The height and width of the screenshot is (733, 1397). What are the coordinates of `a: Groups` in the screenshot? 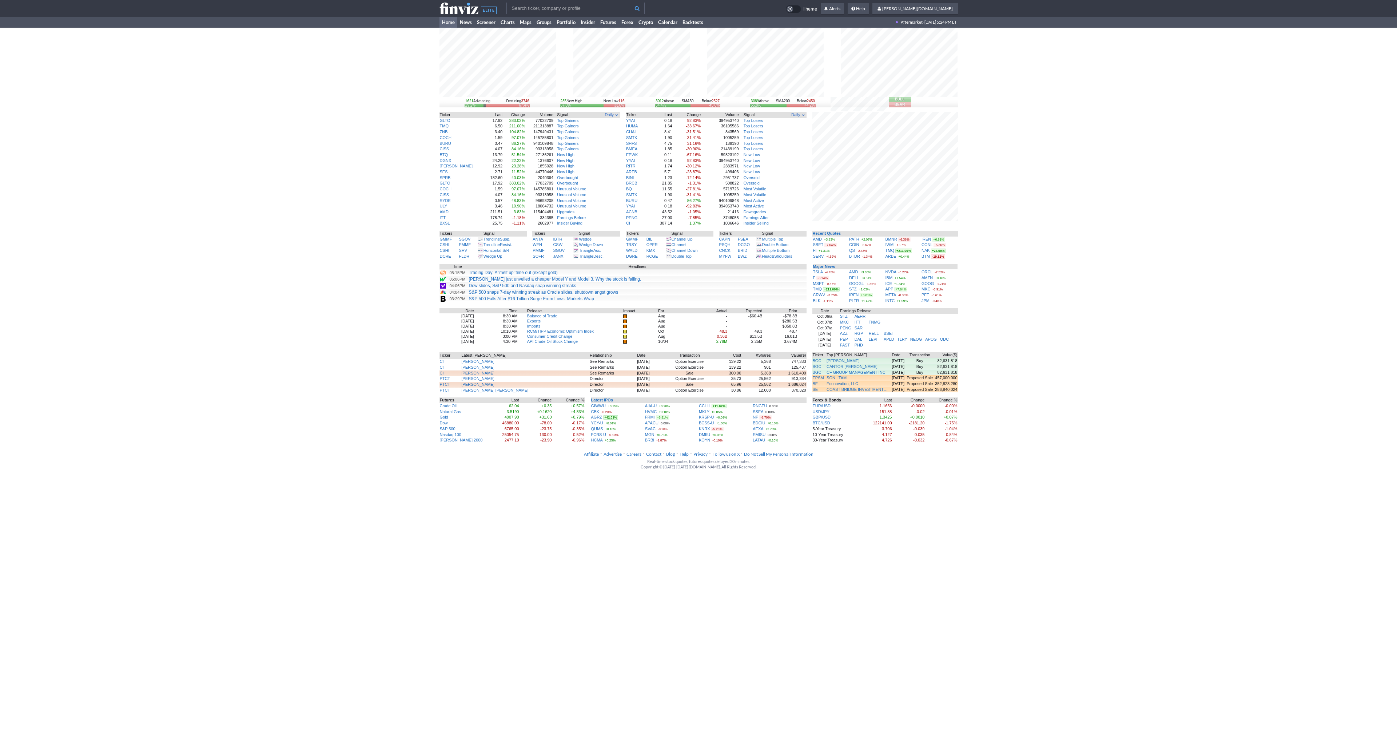 It's located at (544, 22).